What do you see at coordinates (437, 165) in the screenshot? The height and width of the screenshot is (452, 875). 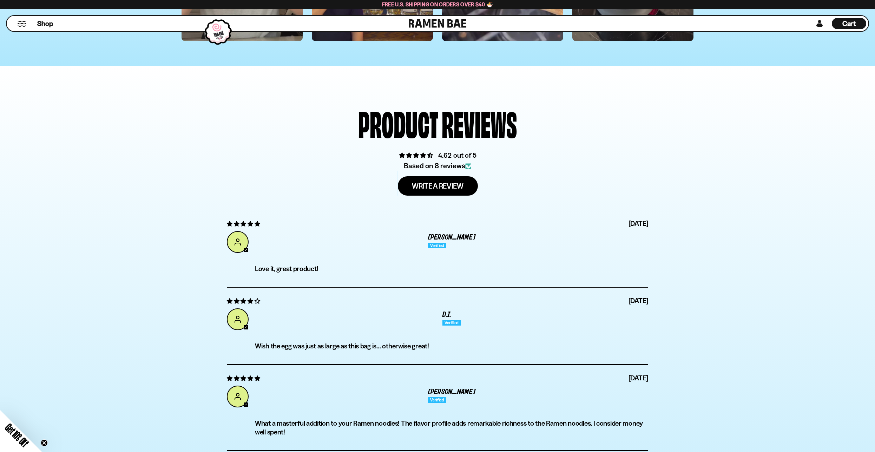 I see `div: Based on 8 reviews` at bounding box center [437, 165].